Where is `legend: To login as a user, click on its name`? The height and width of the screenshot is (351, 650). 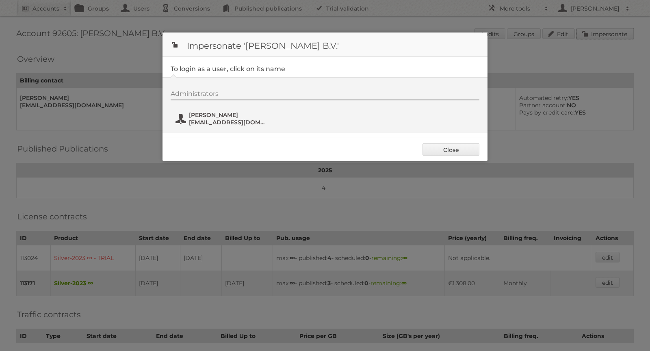
legend: To login as a user, click on its name is located at coordinates (228, 69).